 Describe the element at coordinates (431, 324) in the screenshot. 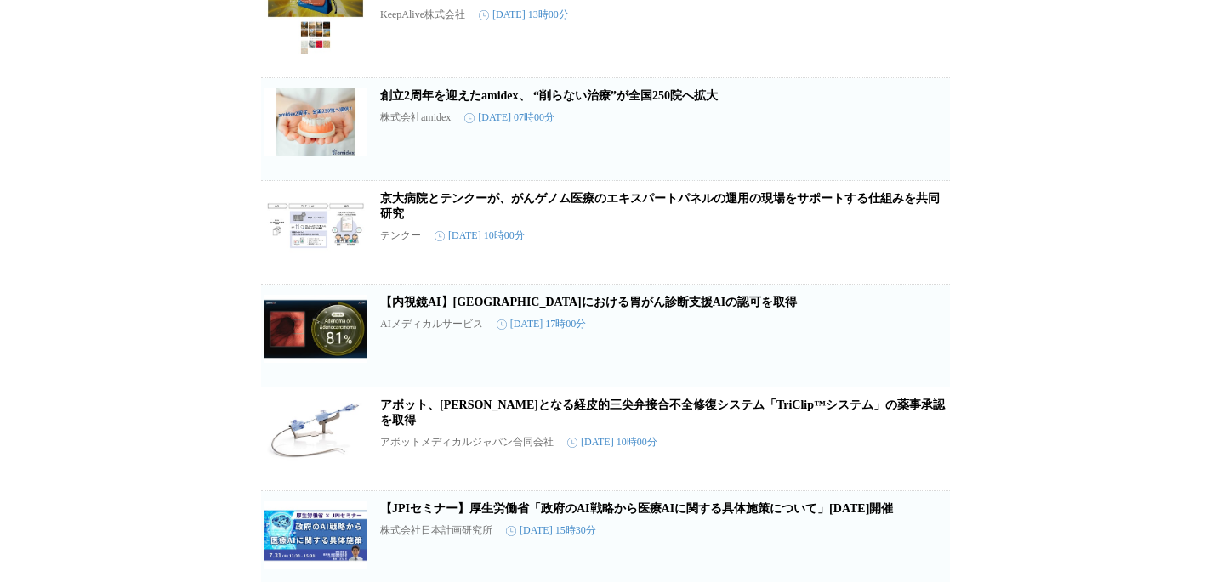

I see `p: AIメディカルサービス` at that location.